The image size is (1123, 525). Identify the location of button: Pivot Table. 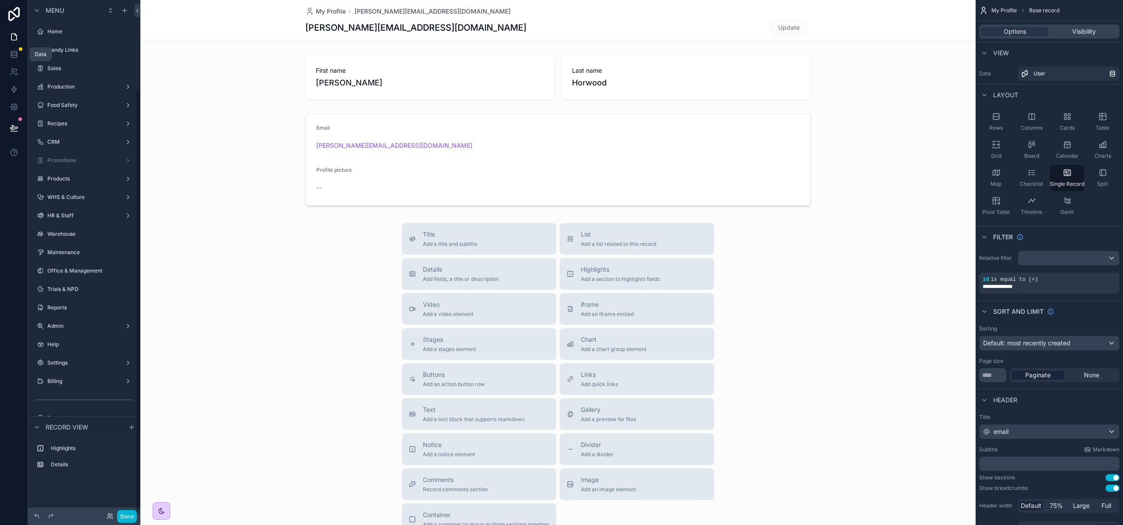
(996, 206).